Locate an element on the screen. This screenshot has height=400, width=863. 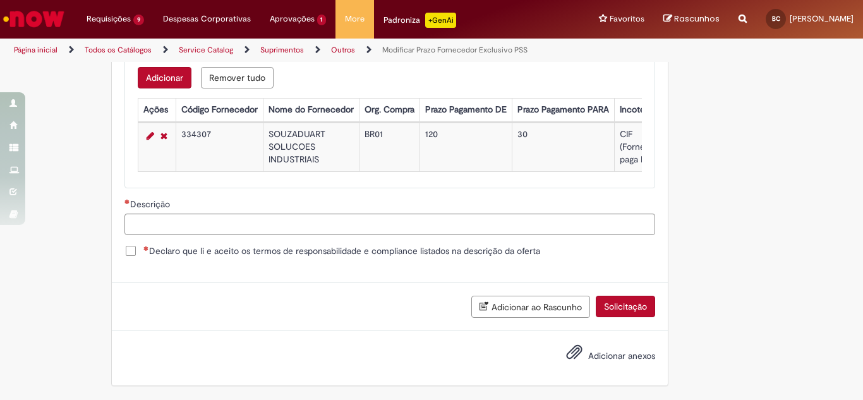
span: Rascunhos is located at coordinates (697, 18).